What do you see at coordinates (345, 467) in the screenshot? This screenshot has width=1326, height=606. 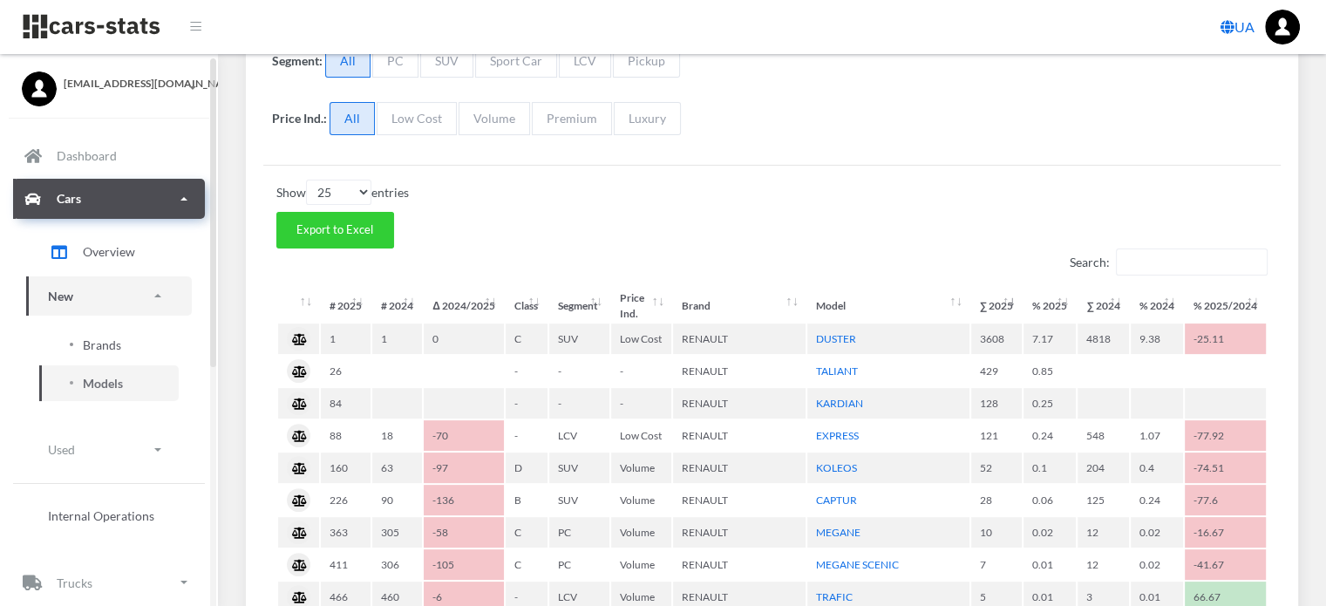 I see `td: 160` at bounding box center [345, 467].